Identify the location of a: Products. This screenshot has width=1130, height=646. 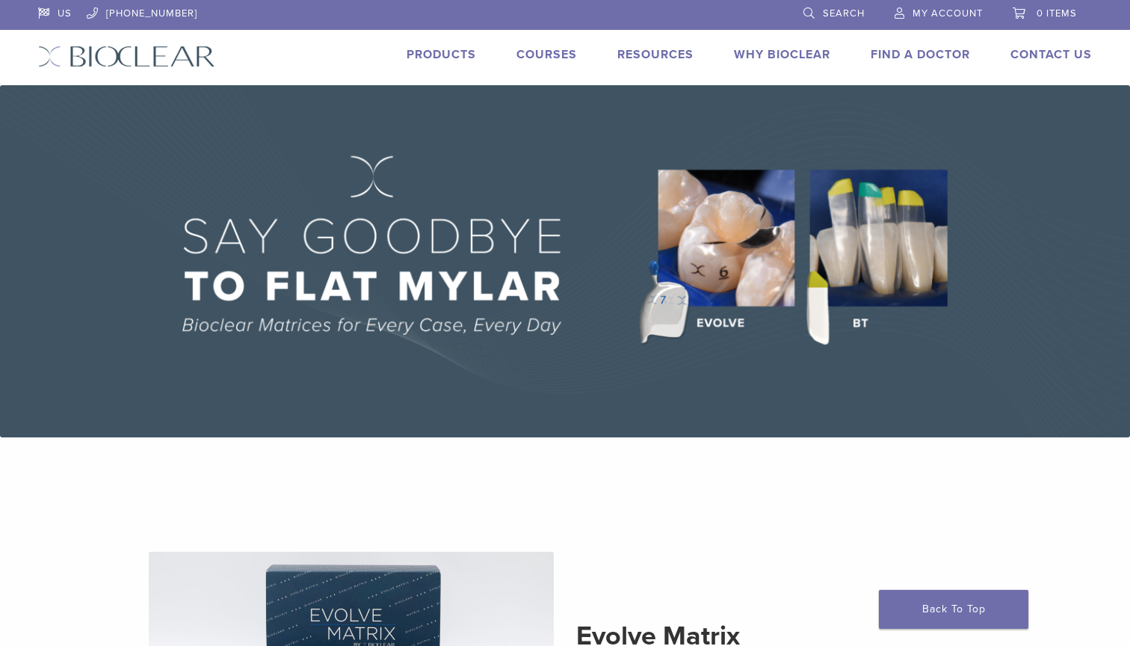
(441, 55).